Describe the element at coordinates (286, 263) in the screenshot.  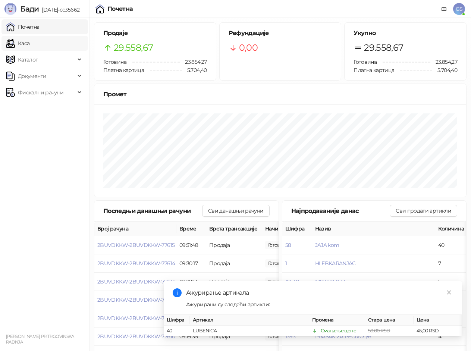
I see `button: 1` at that location.